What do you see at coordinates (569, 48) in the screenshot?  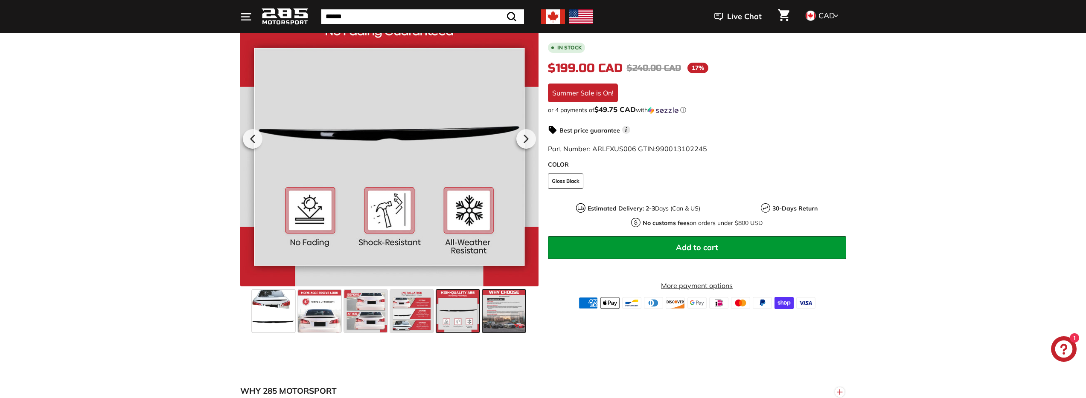 I see `b: In stock` at bounding box center [569, 48].